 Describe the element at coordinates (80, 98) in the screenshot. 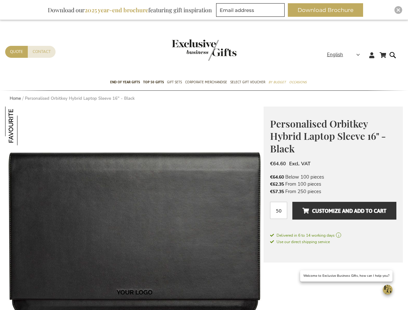

I see `strong: Personalised Orbitkey Hybrid Laptop Sleeve 16" - Black` at that location.